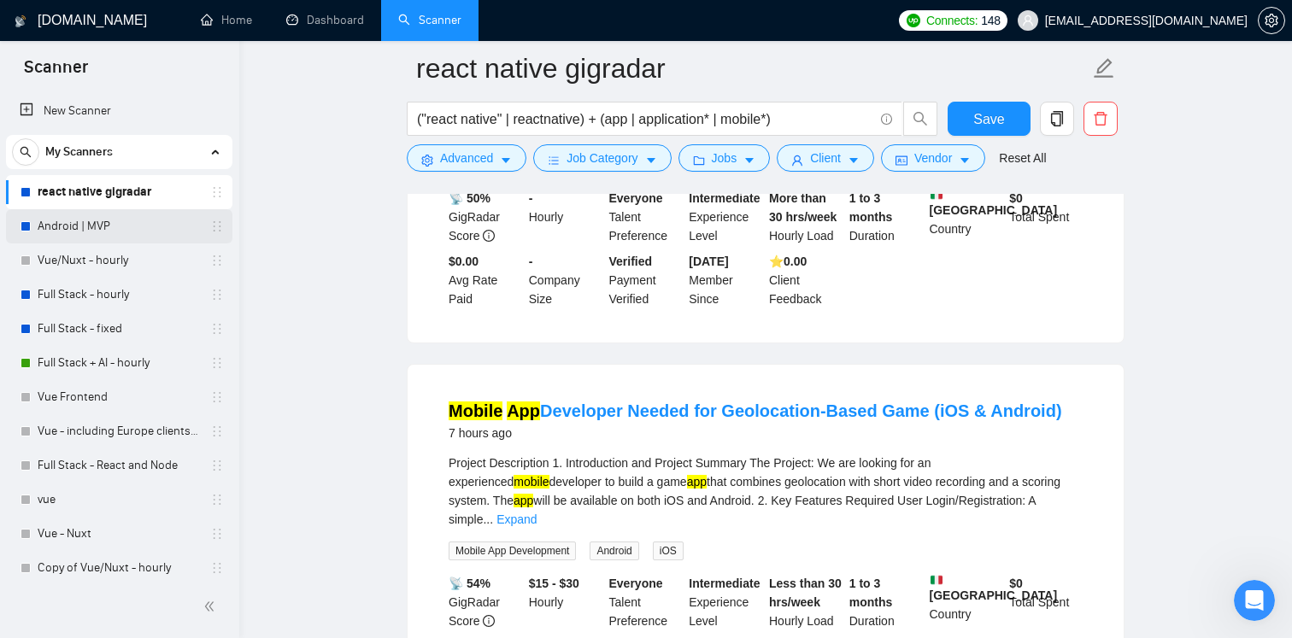 The height and width of the screenshot is (638, 1292). Describe the element at coordinates (119, 568) in the screenshot. I see `a: Copy of Vue/Nuxt - hourly` at that location.